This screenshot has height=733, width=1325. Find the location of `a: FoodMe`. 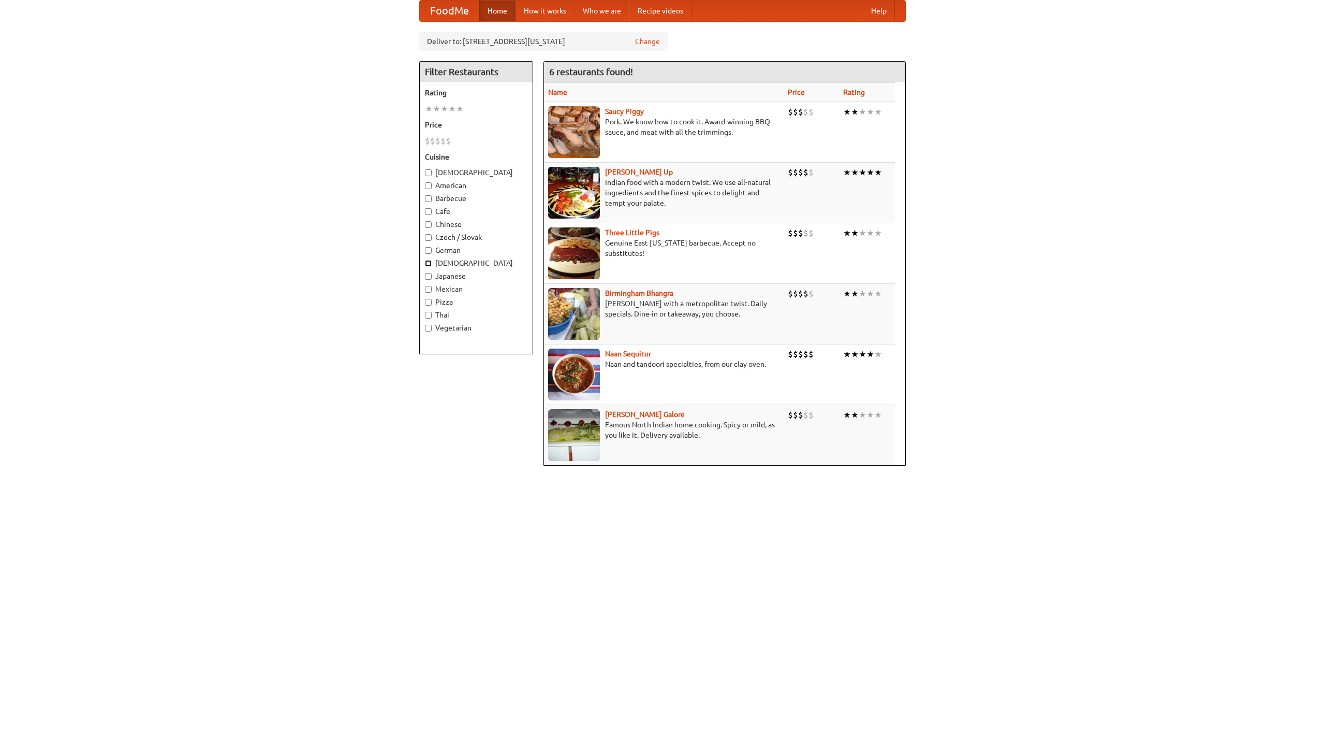

a: FoodMe is located at coordinates (449, 11).